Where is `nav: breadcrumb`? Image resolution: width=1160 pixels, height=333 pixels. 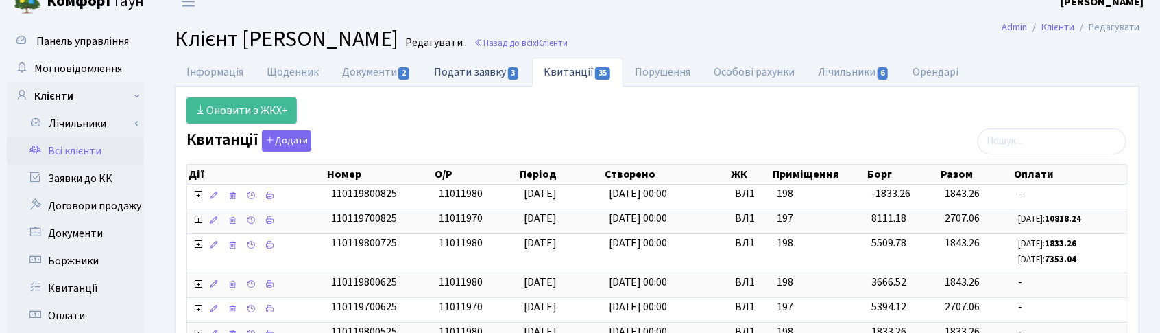 nav: breadcrumb is located at coordinates (1070, 27).